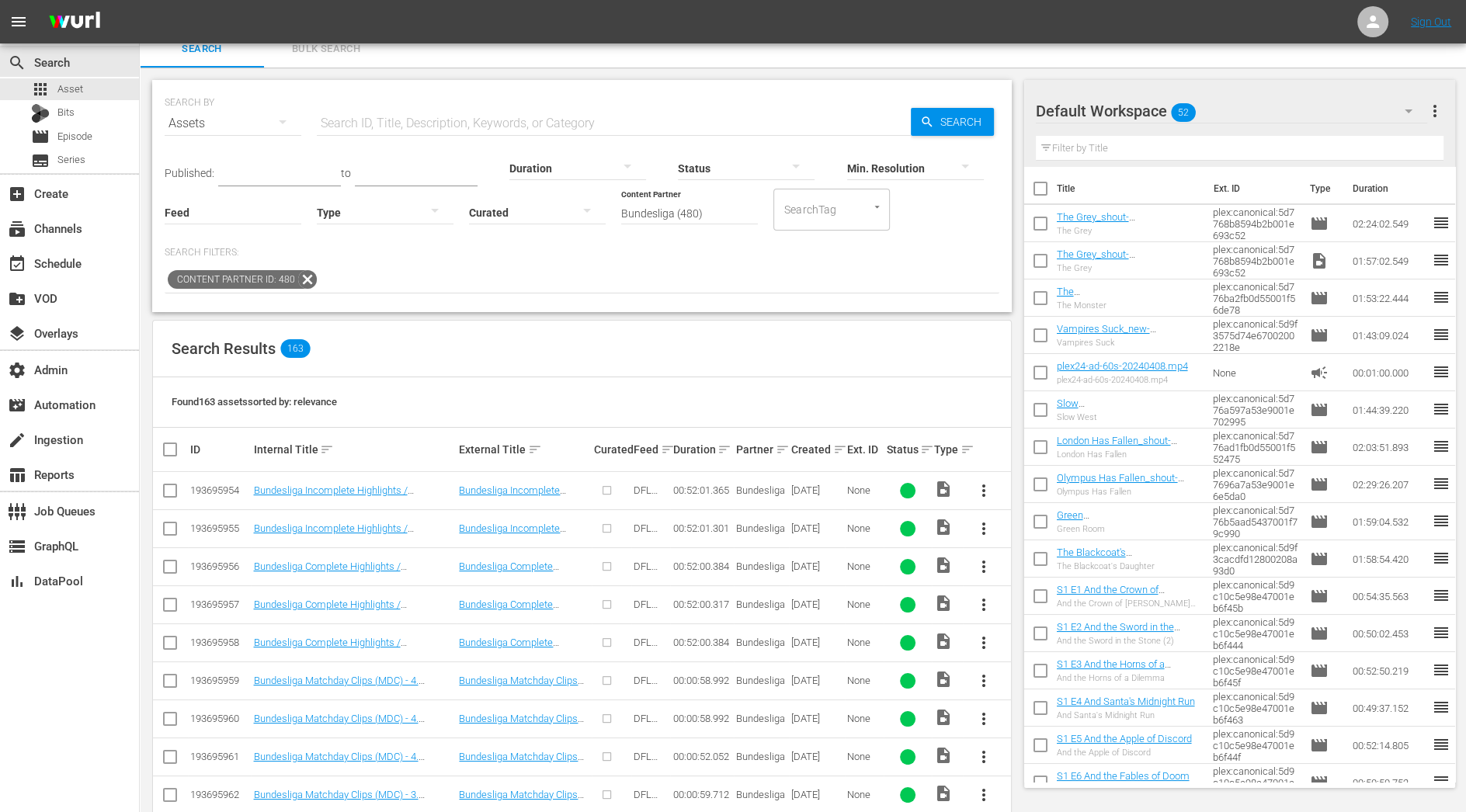 This screenshot has width=1466, height=812. Describe the element at coordinates (581, 253) in the screenshot. I see `p: Search Filters:` at that location.